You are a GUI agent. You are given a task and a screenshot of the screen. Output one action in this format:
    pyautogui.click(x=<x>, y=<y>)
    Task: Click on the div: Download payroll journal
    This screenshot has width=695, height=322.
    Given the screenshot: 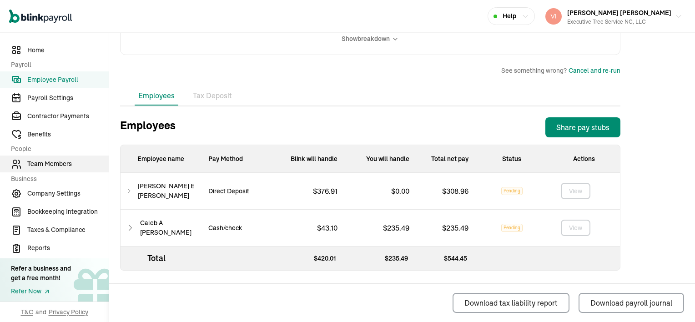 What is the action you would take?
    pyautogui.click(x=631, y=303)
    